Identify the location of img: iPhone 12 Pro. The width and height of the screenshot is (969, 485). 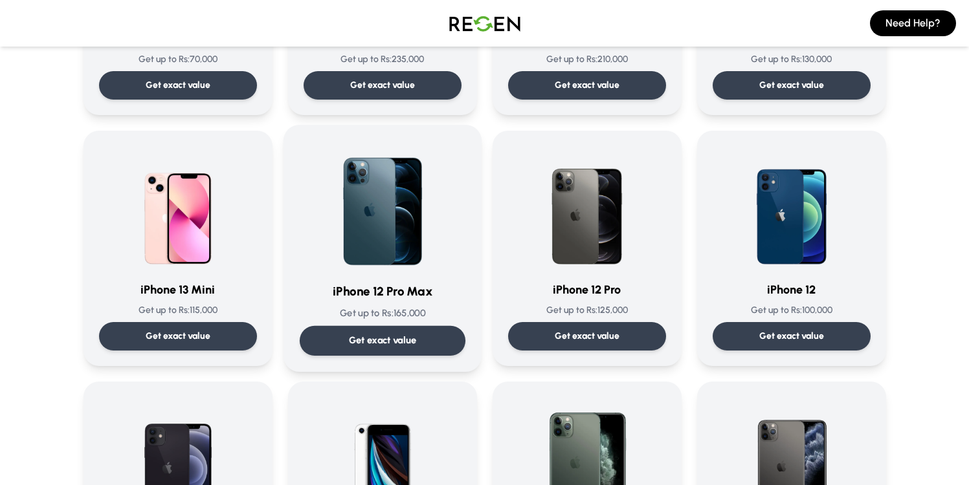
(587, 208).